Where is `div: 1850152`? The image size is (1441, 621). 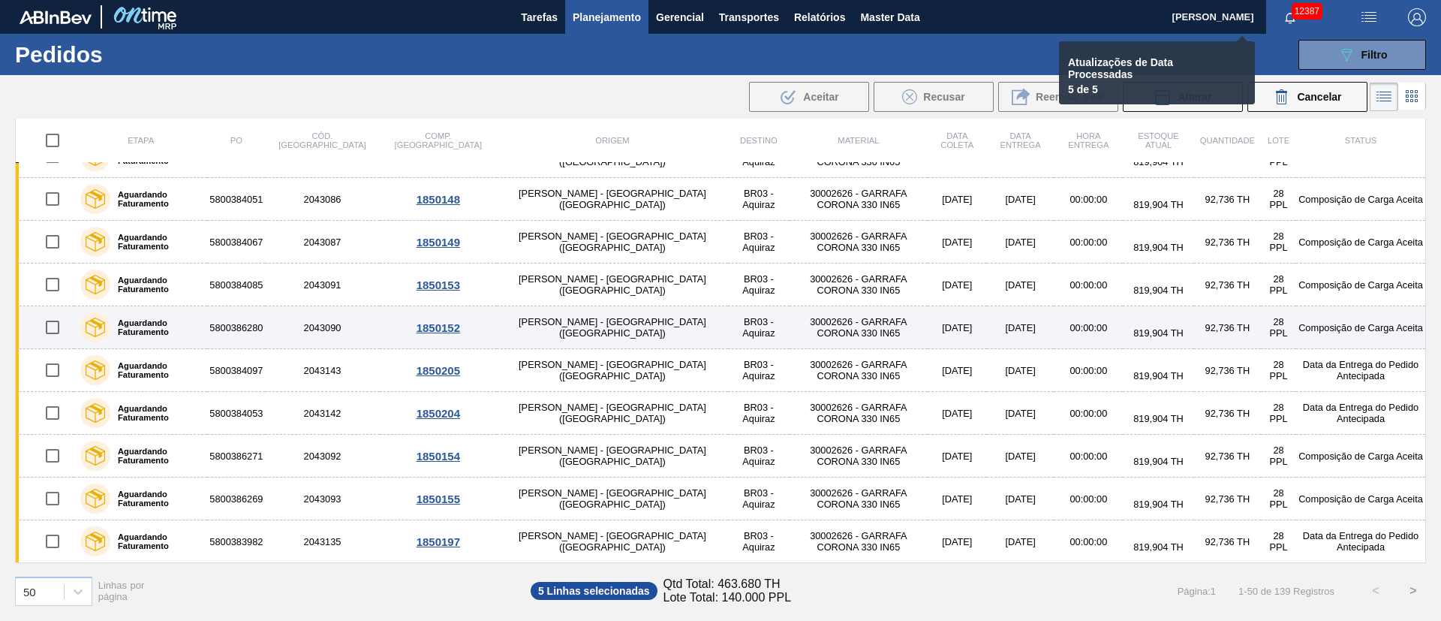 div: 1850152 is located at coordinates (438, 327).